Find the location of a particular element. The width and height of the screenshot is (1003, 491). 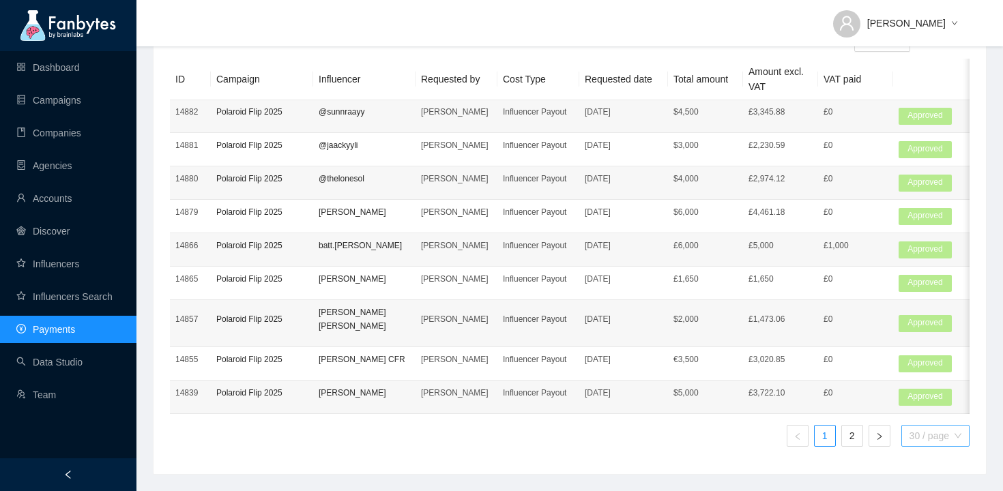

p: £4,461.18 is located at coordinates (780, 212).